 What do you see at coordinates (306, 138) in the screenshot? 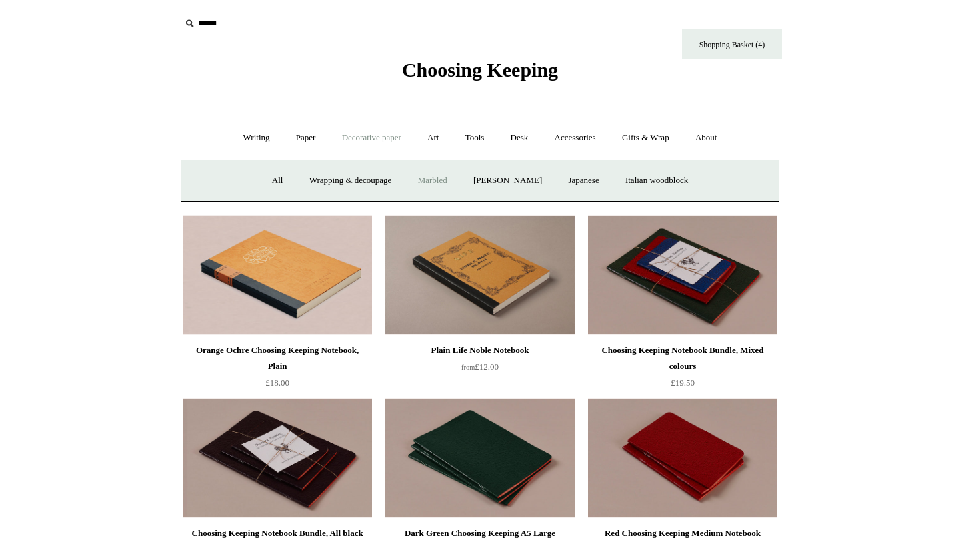
I see `a: Paper` at bounding box center [306, 138].